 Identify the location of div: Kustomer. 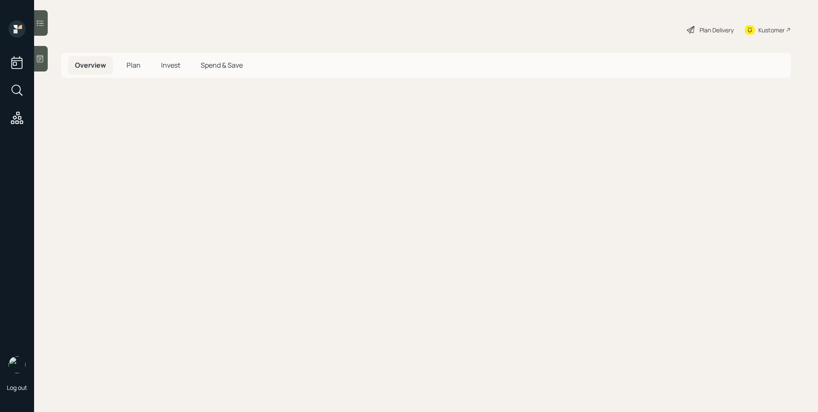
(771, 30).